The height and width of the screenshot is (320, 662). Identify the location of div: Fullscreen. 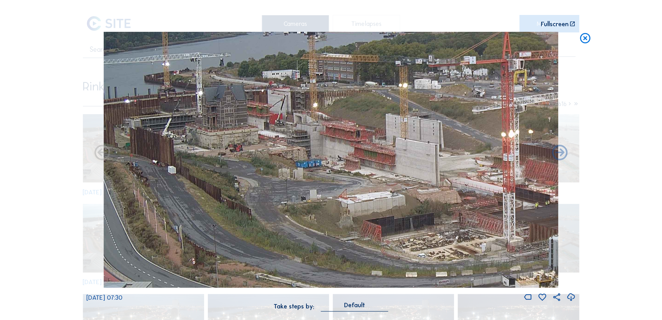
(555, 24).